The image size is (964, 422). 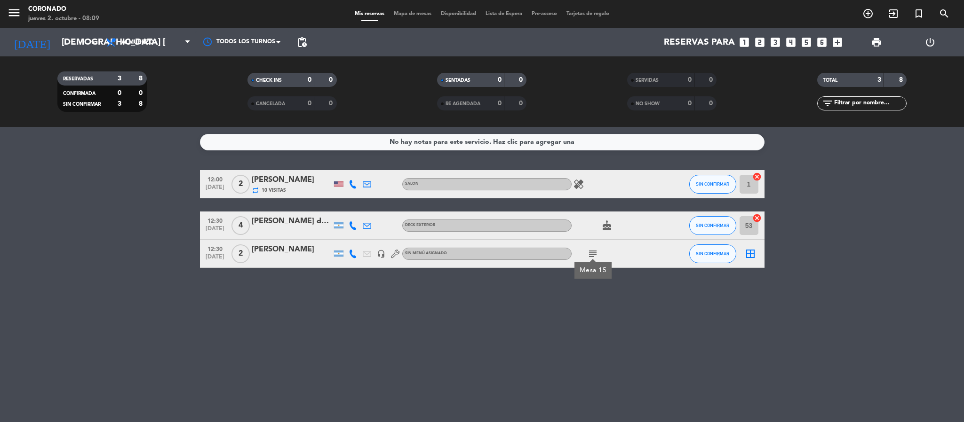 I want to click on i: looks_6, so click(x=822, y=42).